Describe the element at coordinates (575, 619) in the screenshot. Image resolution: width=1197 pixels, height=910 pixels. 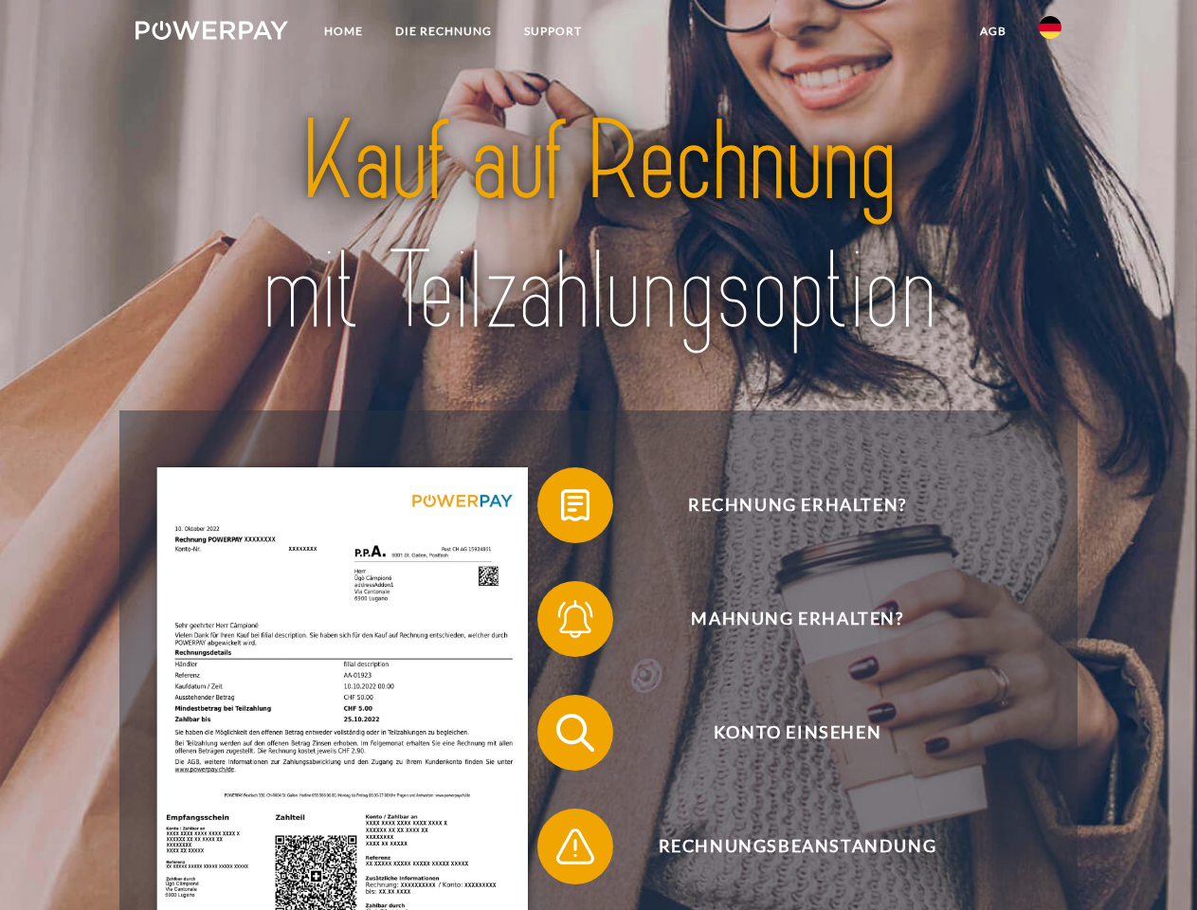
I see `img: qb_bell.svg` at that location.